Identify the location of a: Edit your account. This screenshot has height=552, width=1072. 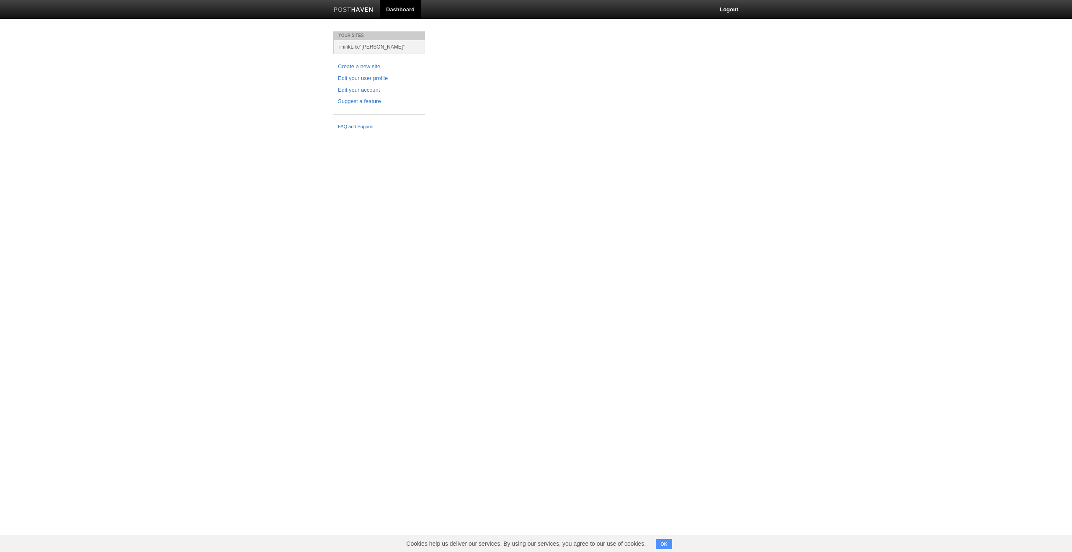
(379, 90).